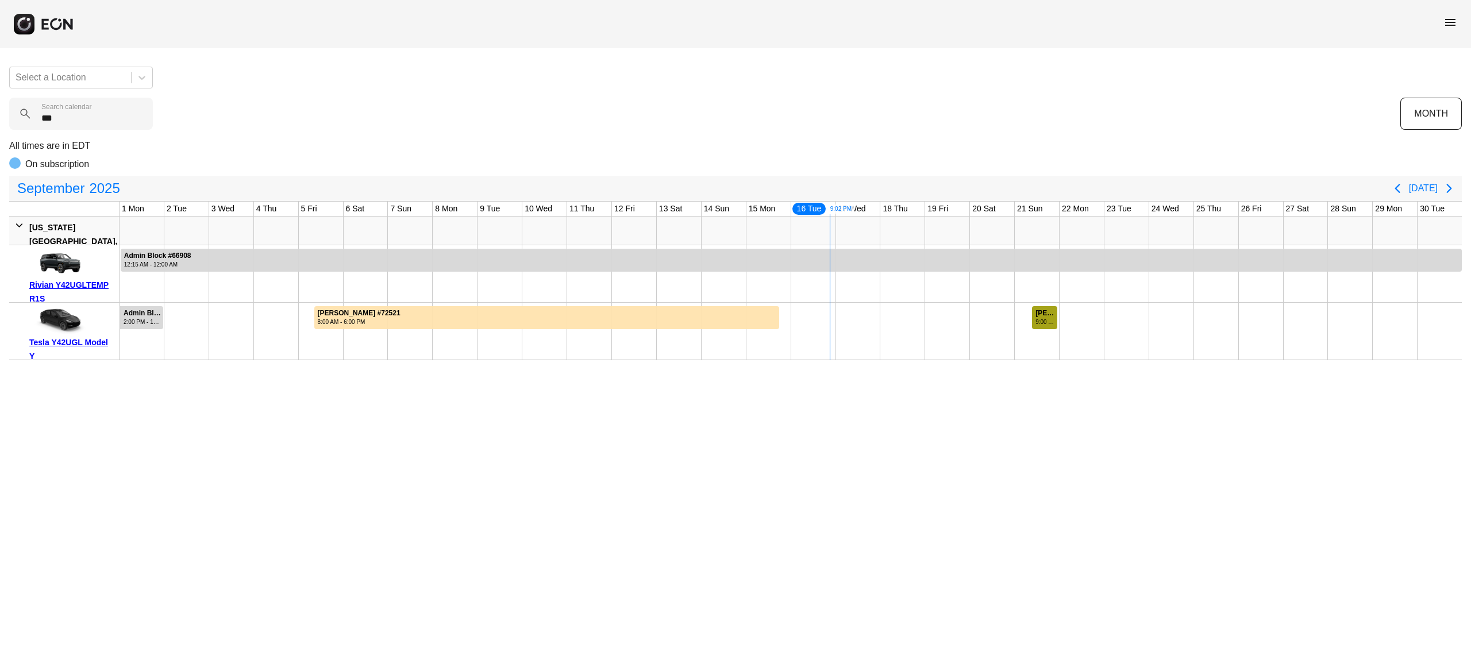 The width and height of the screenshot is (1471, 672). What do you see at coordinates (143, 313) in the screenshot?
I see `div: Admin Block #71574` at bounding box center [143, 313].